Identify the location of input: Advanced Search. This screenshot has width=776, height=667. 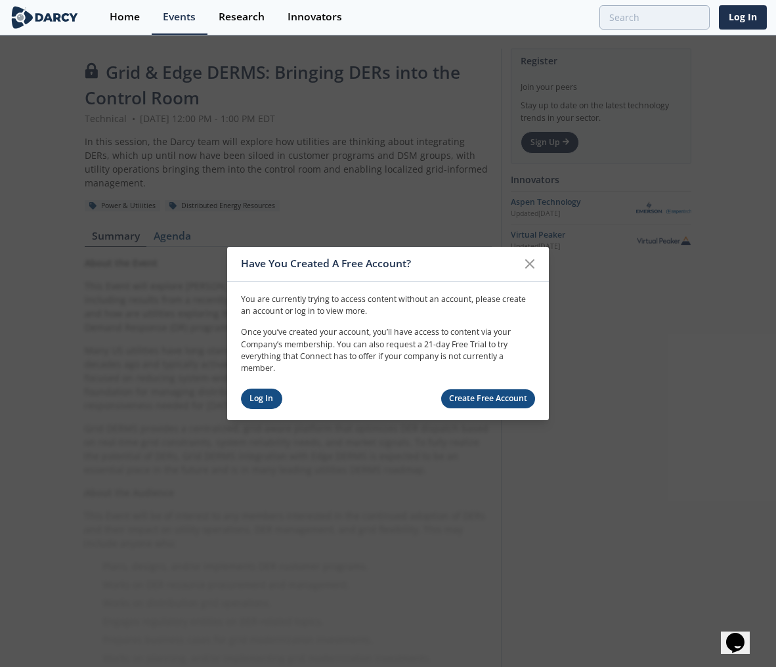
(655, 17).